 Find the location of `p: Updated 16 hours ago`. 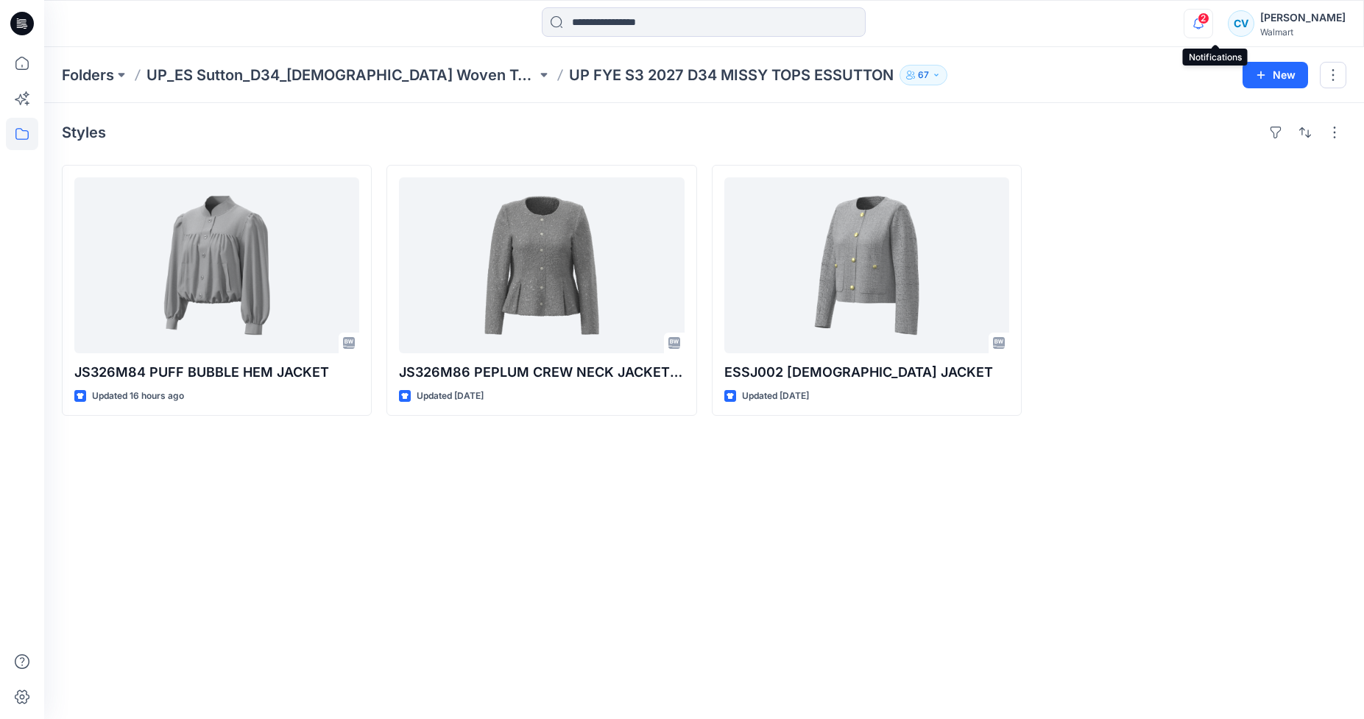

p: Updated 16 hours ago is located at coordinates (138, 396).